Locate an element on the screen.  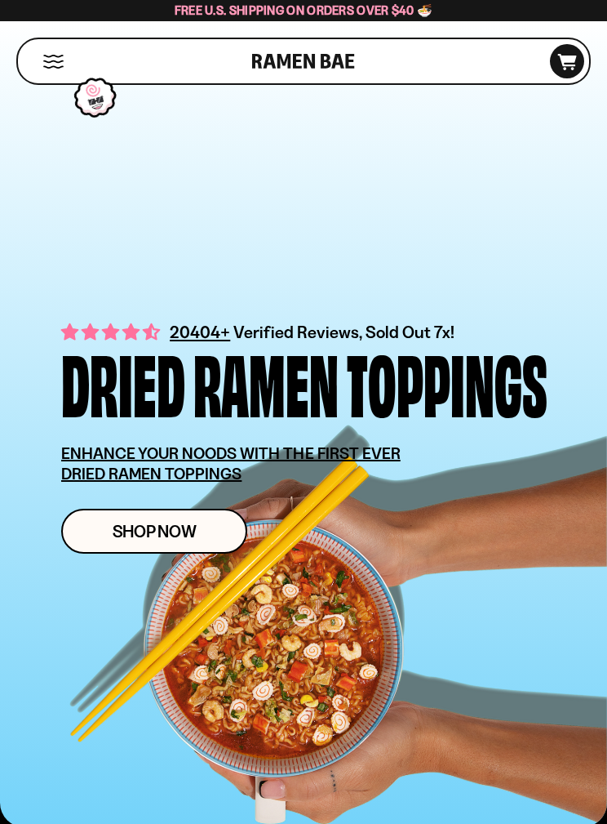
a: Shop Now is located at coordinates (154, 531).